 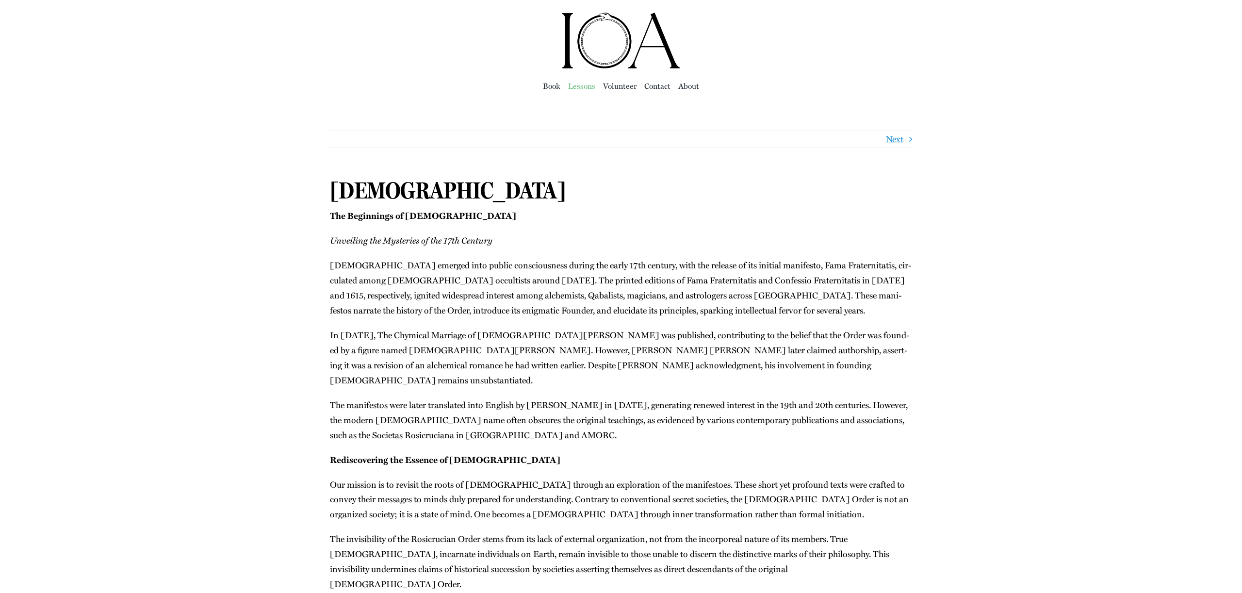 What do you see at coordinates (582, 86) in the screenshot?
I see `a: Lessons` at bounding box center [582, 86].